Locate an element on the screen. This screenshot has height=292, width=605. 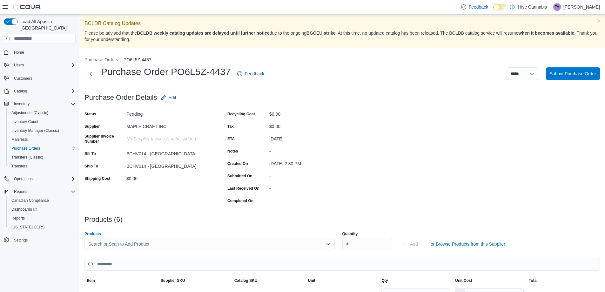
span: Add is located at coordinates (414, 244).